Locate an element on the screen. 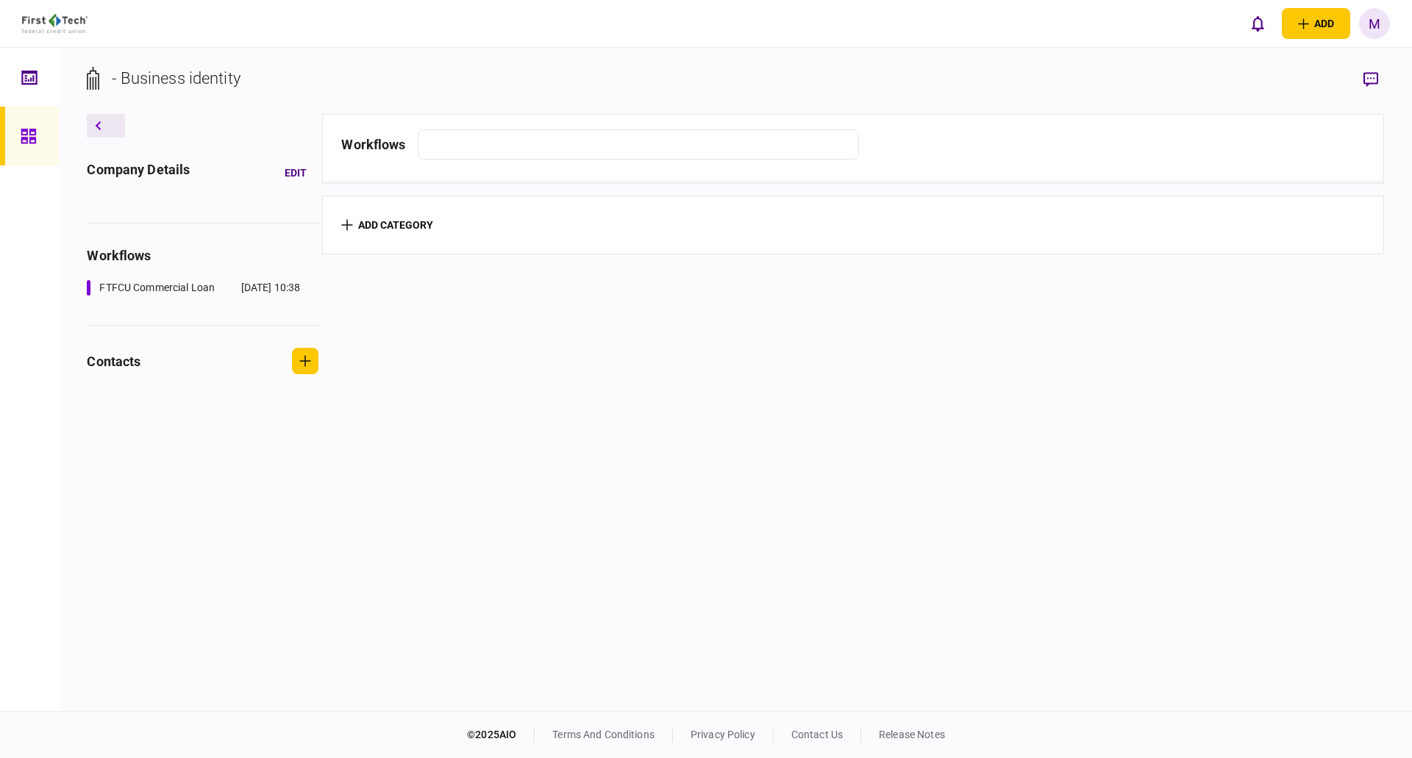 The width and height of the screenshot is (1412, 758). button: open notifications list is located at coordinates (1257, 24).